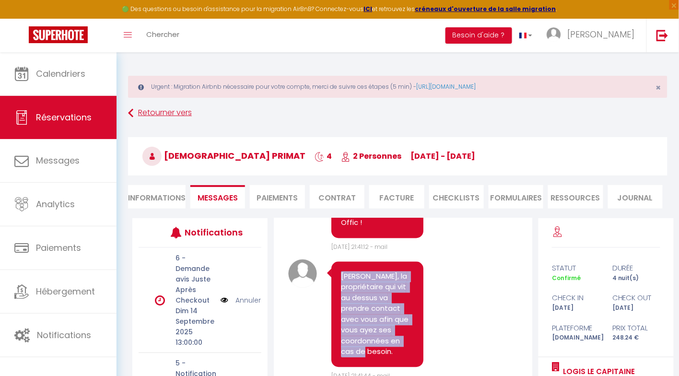 The width and height of the screenshot is (679, 376). I want to click on a: Annuler, so click(248, 300).